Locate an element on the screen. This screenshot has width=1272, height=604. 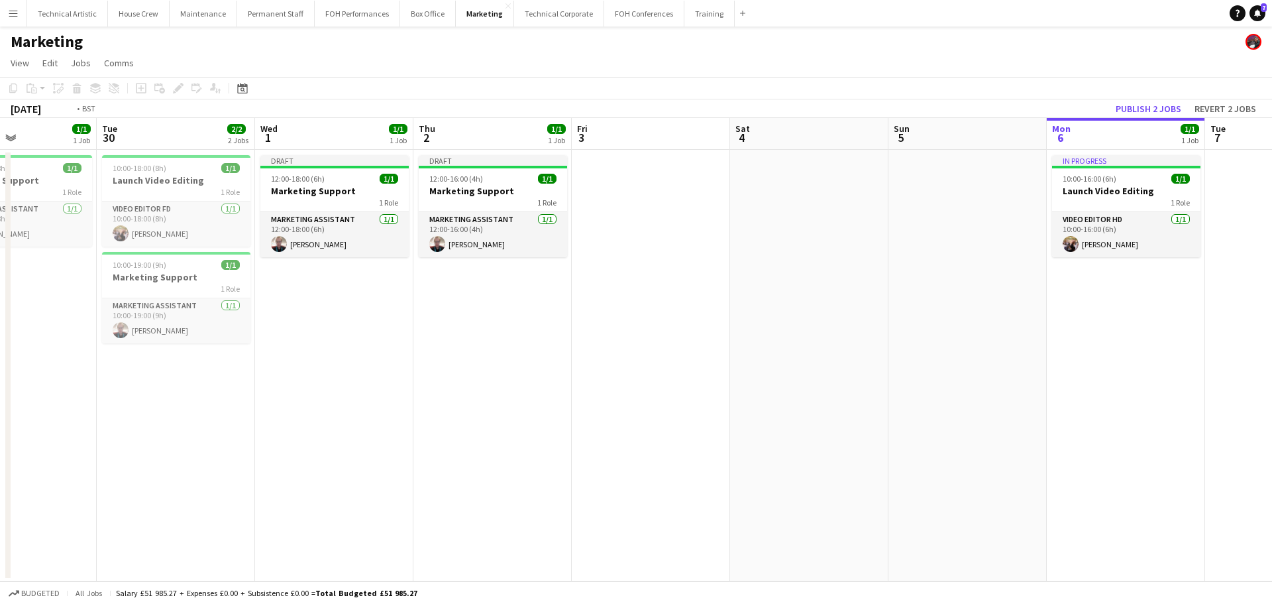
span: Total Budgeted £51 985.27 is located at coordinates (366, 592).